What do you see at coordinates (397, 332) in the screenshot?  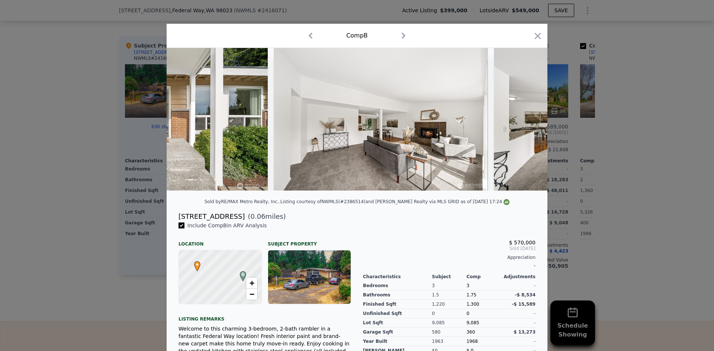 I see `div: Garage Sqft` at bounding box center [397, 332].